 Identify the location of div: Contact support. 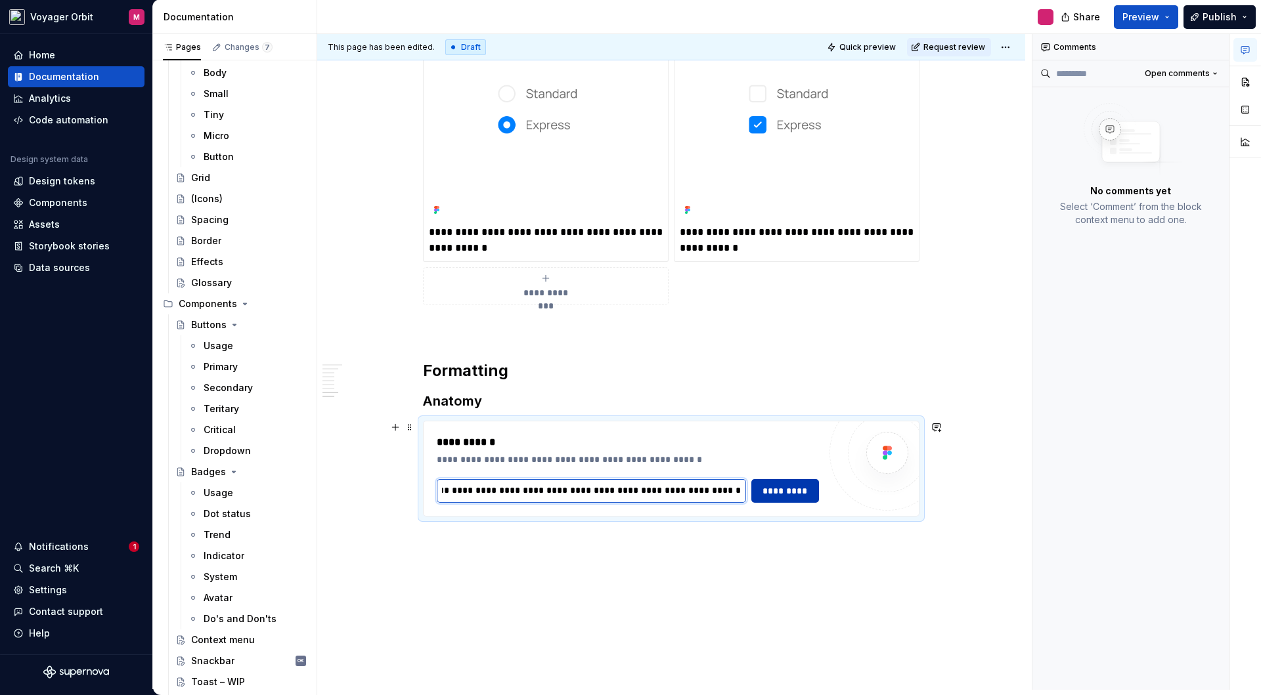
(66, 612).